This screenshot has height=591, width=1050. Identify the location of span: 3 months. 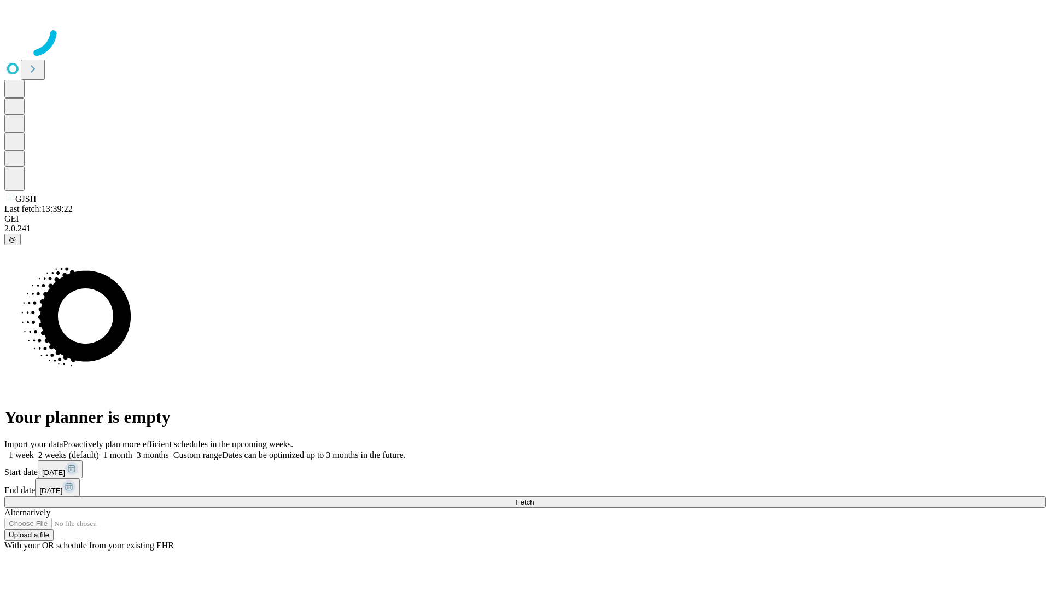
(153, 455).